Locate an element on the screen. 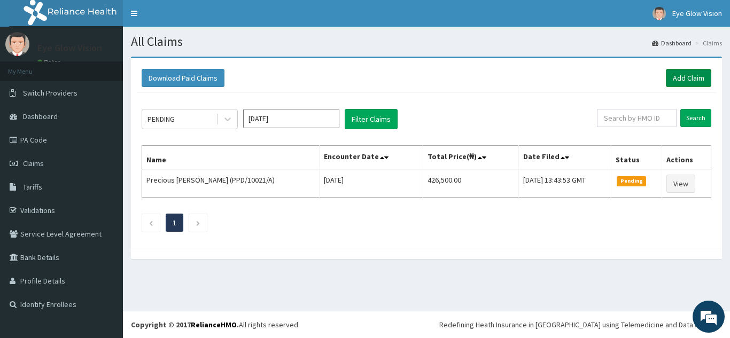 This screenshot has width=730, height=338. span: Pending is located at coordinates (631, 181).